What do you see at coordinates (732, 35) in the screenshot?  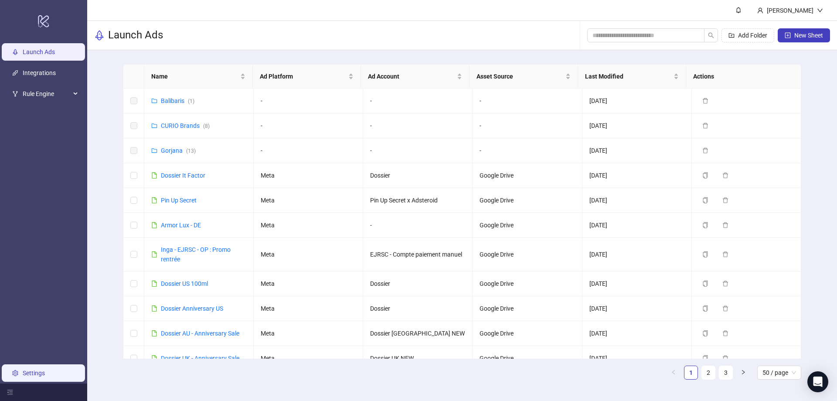 I see `span: folder-add` at bounding box center [732, 35].